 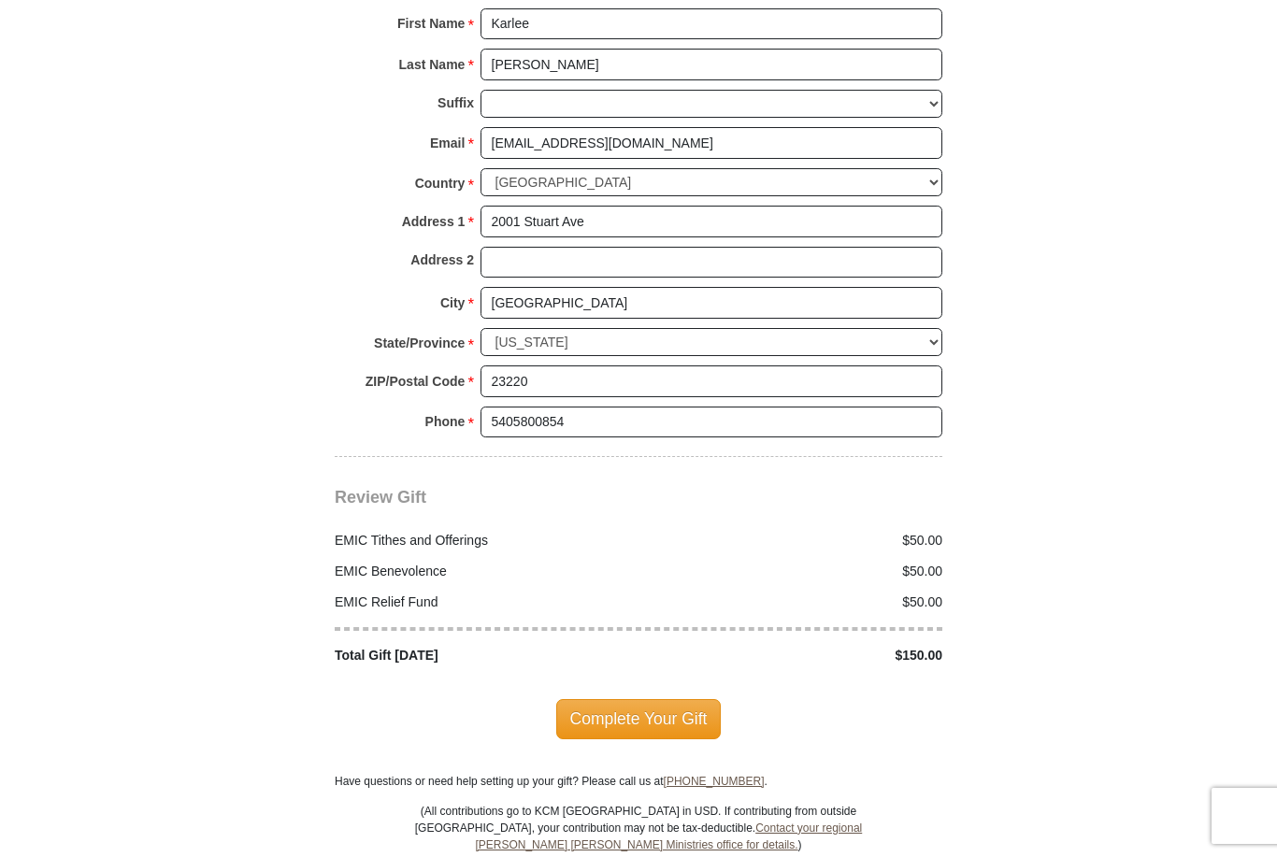 I want to click on strong: State/Province, so click(x=419, y=343).